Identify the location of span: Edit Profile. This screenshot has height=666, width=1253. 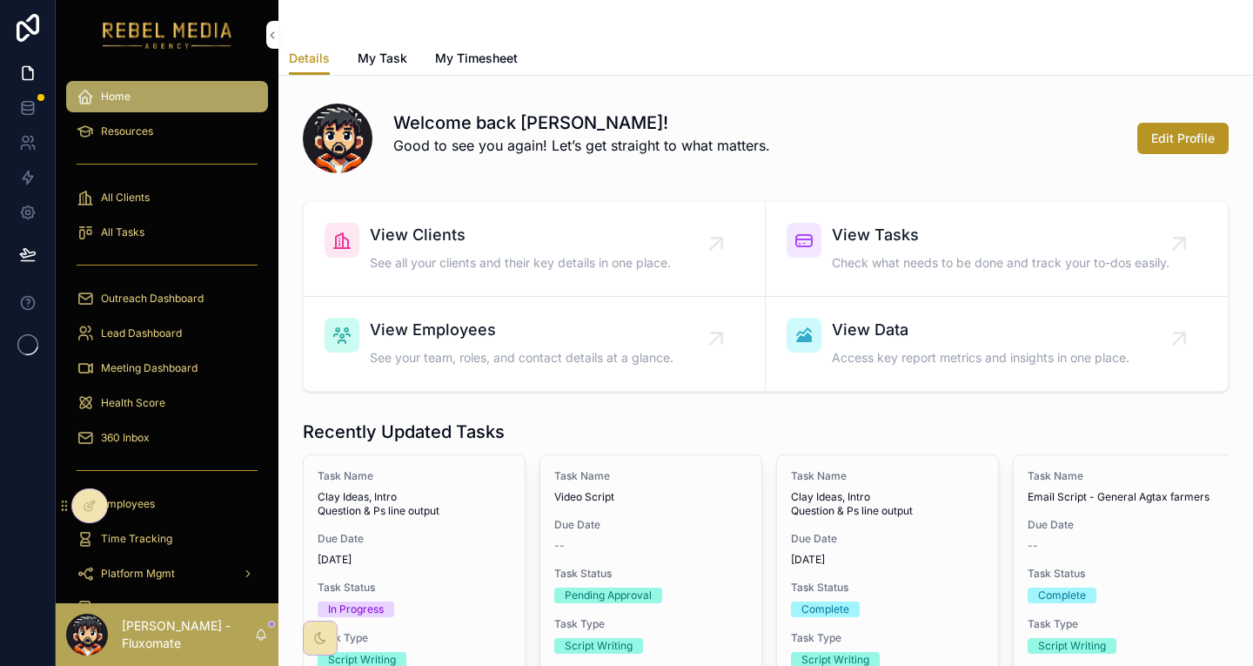
(1183, 138).